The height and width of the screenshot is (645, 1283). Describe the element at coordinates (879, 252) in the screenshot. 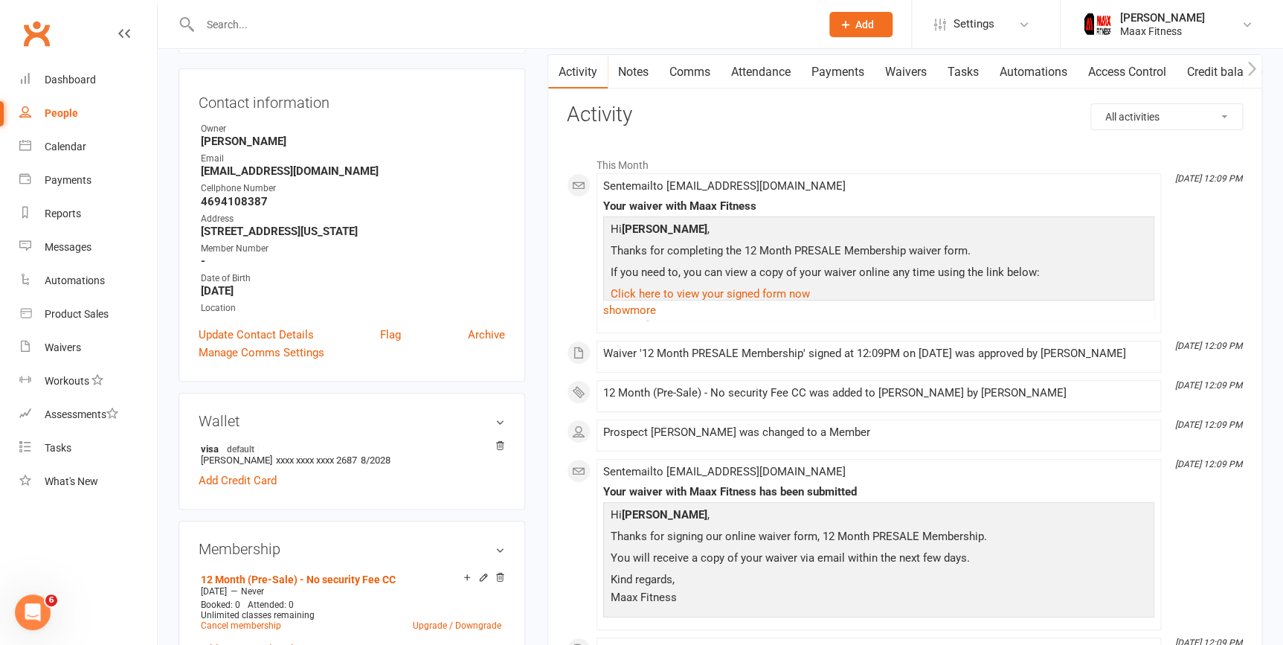

I see `p: Thanks for completing the 12 Month PRESALE Membership waiver form.` at that location.